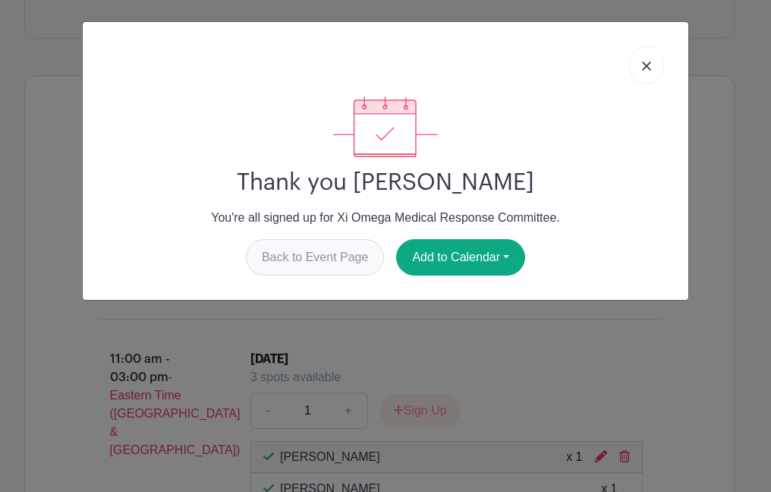  Describe the element at coordinates (385, 127) in the screenshot. I see `img: signup_complete-c468d5dda3e2740ee63a24cb0ba0d3ce5d8a4ecd24259e683200fb1569d990c8.svg` at that location.